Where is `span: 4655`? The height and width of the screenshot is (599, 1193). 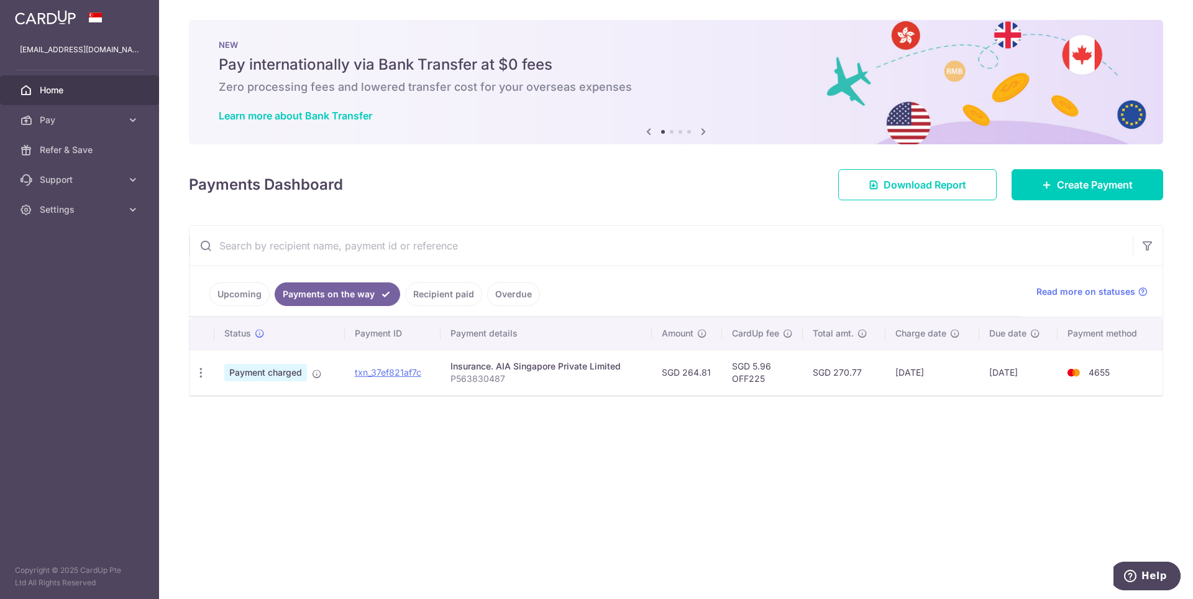
span: 4655 is located at coordinates (1099, 372).